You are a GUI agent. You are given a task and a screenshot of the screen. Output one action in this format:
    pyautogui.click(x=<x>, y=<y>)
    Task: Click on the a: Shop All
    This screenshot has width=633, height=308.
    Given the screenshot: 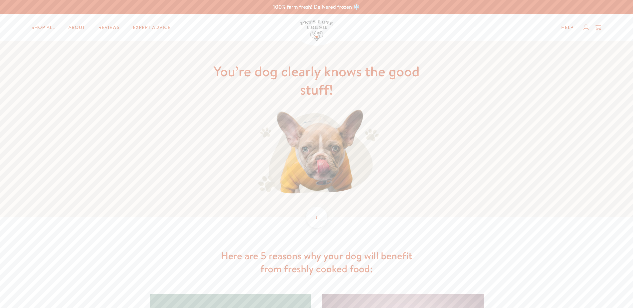 What is the action you would take?
    pyautogui.click(x=43, y=28)
    